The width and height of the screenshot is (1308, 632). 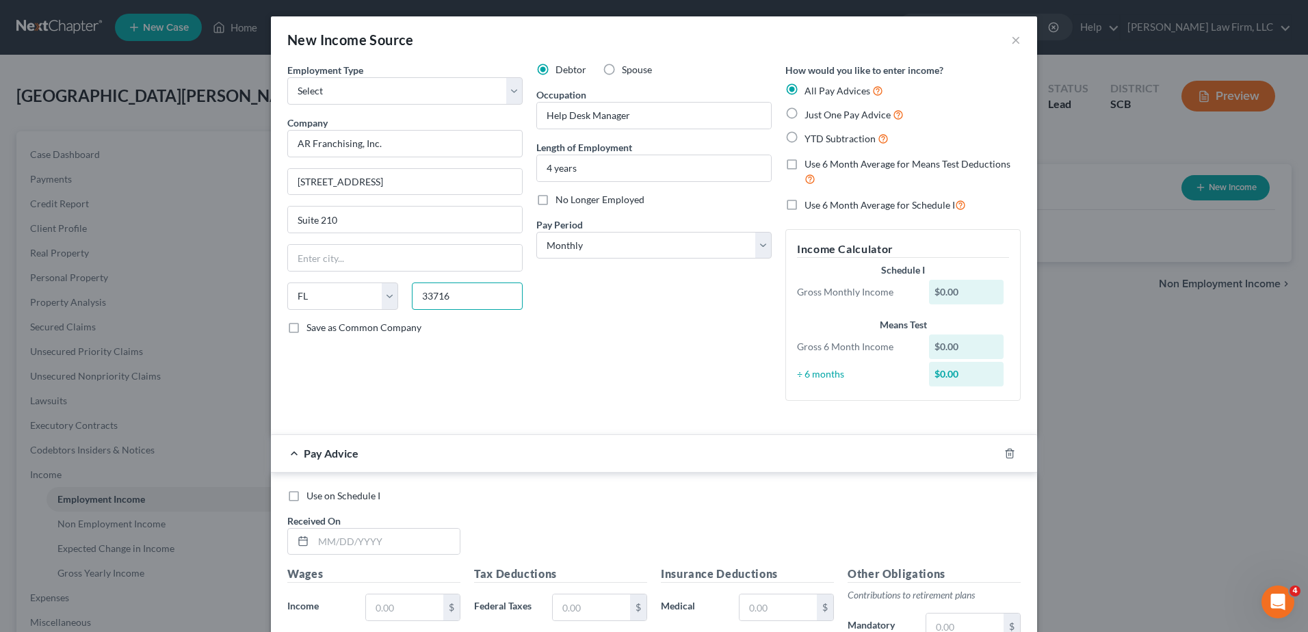 What do you see at coordinates (303, 605) in the screenshot?
I see `span: Income` at bounding box center [303, 605].